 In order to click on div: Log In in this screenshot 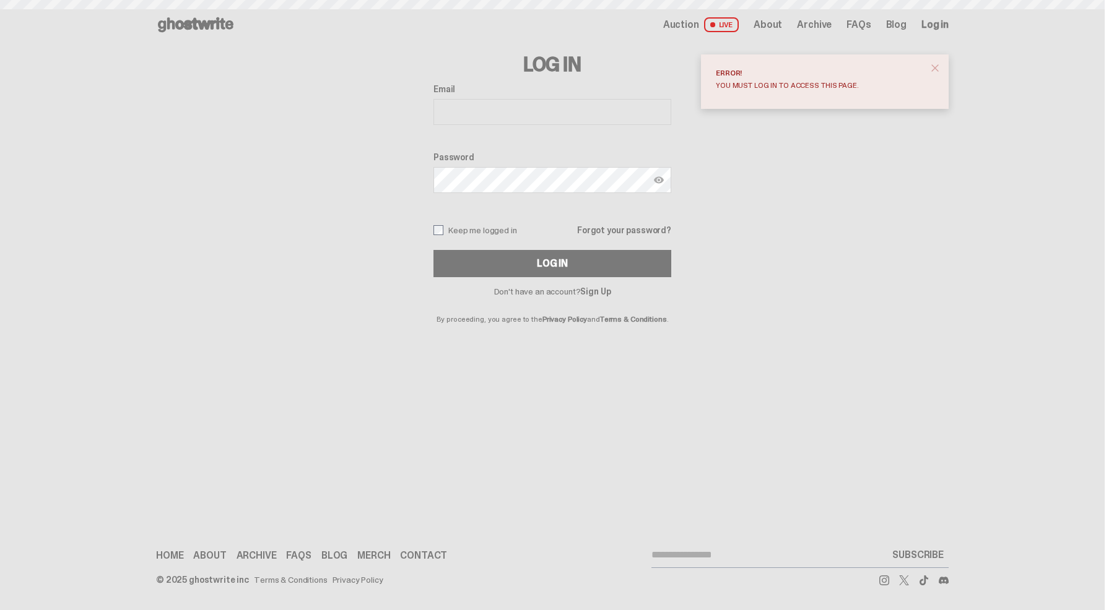, I will do `click(552, 264)`.